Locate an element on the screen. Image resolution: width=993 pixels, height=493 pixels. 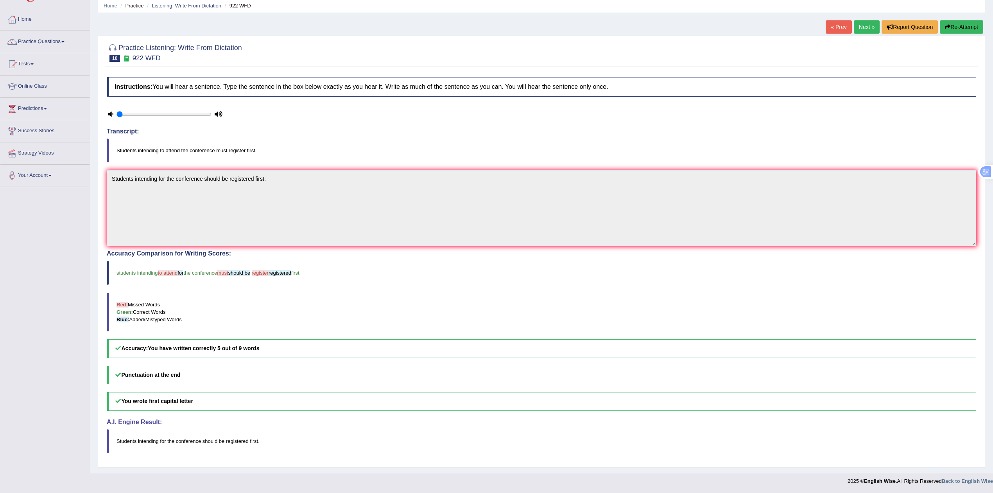
b: You have written correctly 5 out of 9 words is located at coordinates (203, 348).